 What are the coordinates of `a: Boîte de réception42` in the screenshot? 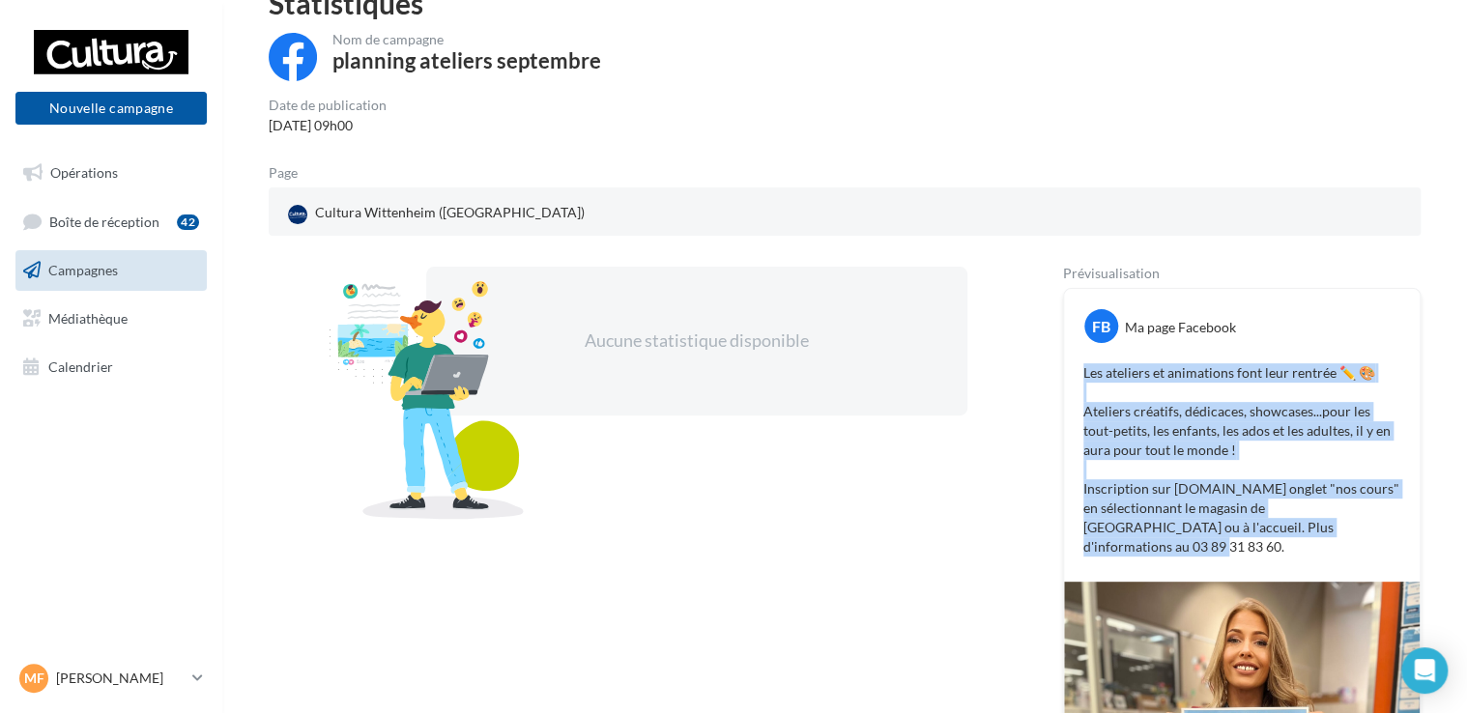 It's located at (111, 221).